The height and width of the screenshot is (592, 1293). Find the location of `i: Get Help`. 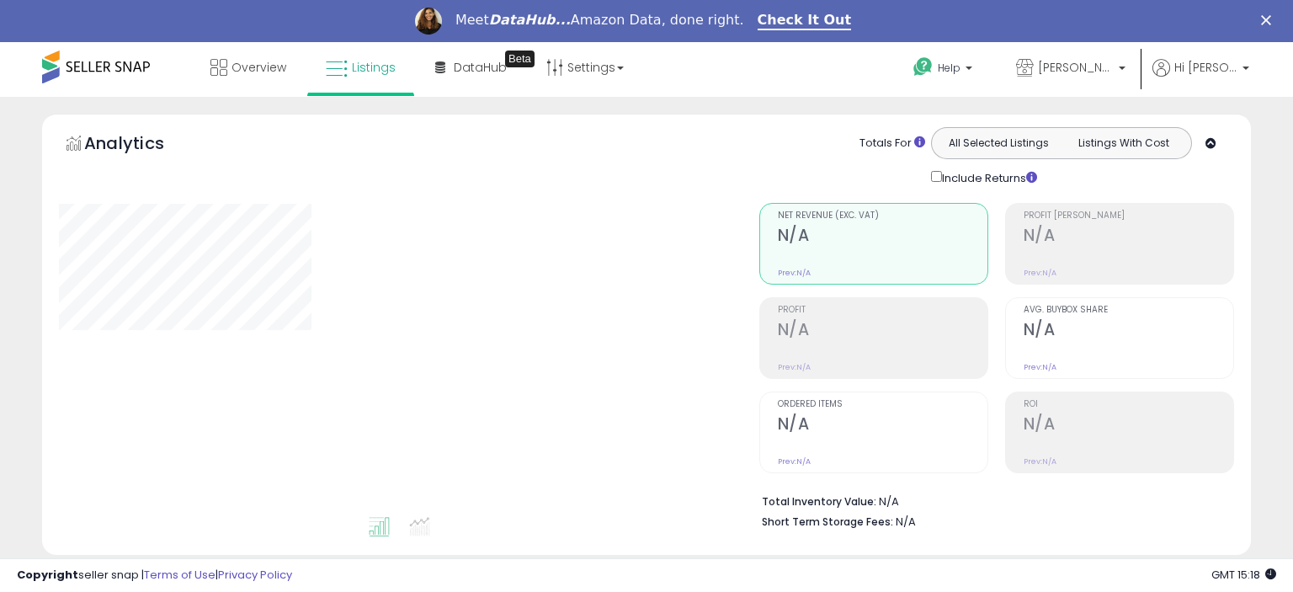

i: Get Help is located at coordinates (923, 67).